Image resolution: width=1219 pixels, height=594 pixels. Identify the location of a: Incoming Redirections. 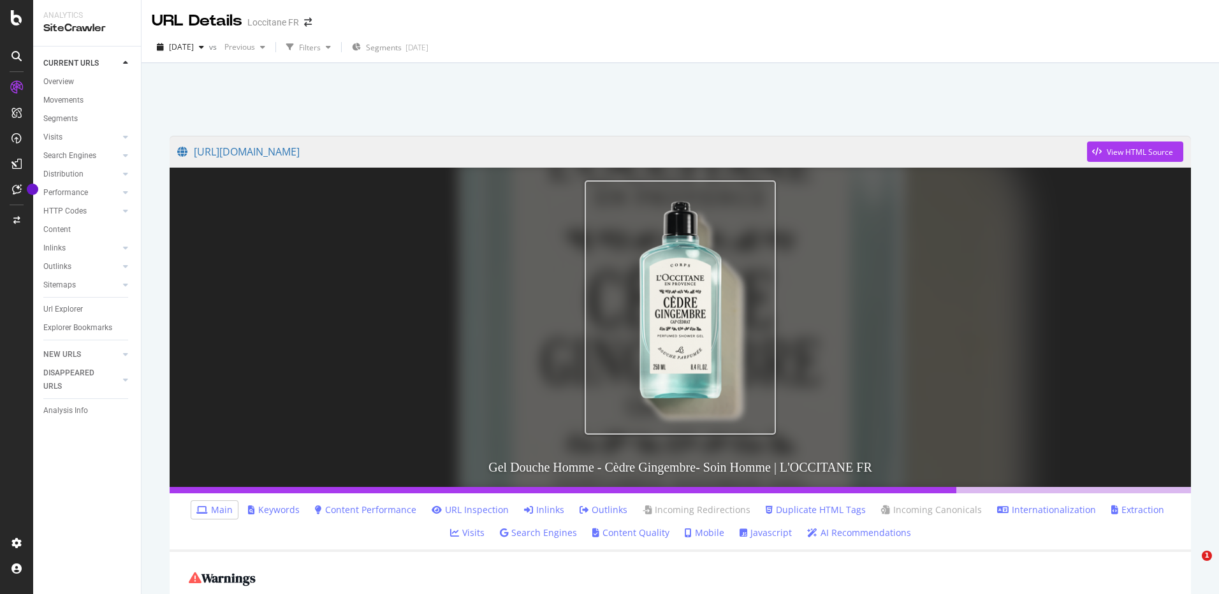
(696, 510).